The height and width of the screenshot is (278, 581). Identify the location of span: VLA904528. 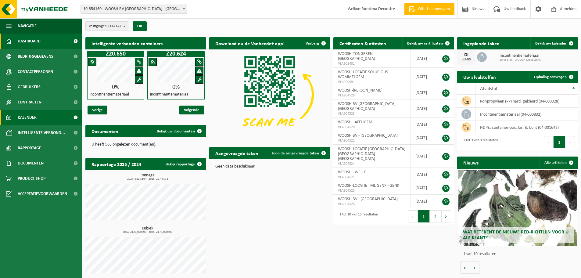
(372, 127).